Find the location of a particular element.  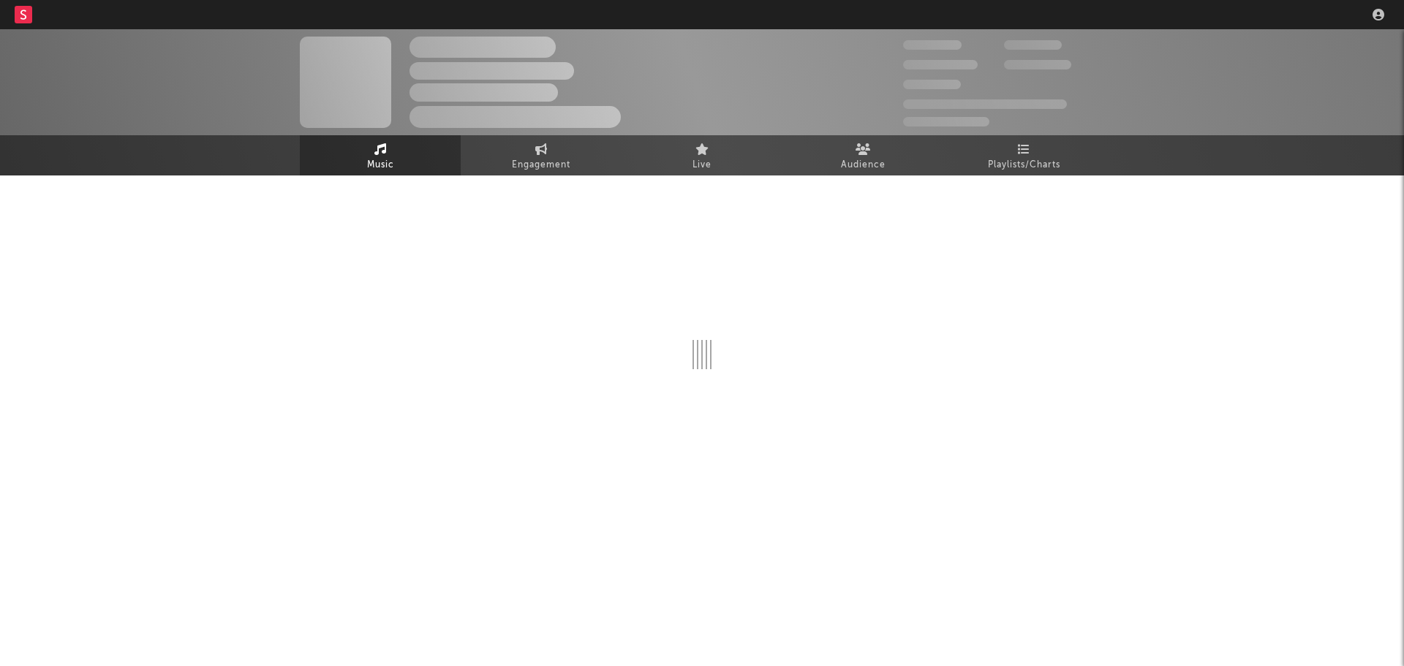

span: 1,000,000 is located at coordinates (1038, 64).